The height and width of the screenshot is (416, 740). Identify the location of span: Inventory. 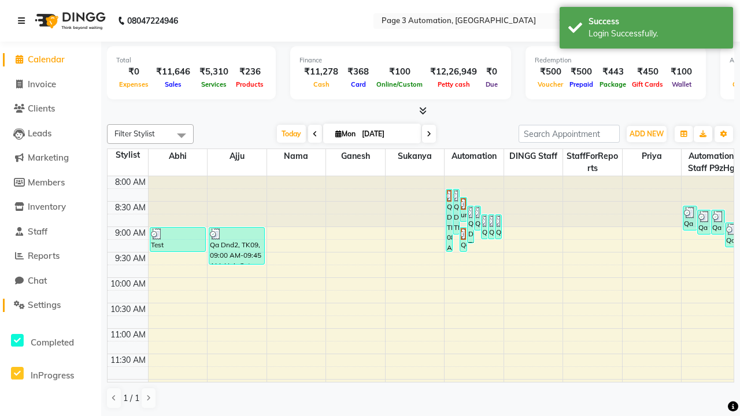
(47, 206).